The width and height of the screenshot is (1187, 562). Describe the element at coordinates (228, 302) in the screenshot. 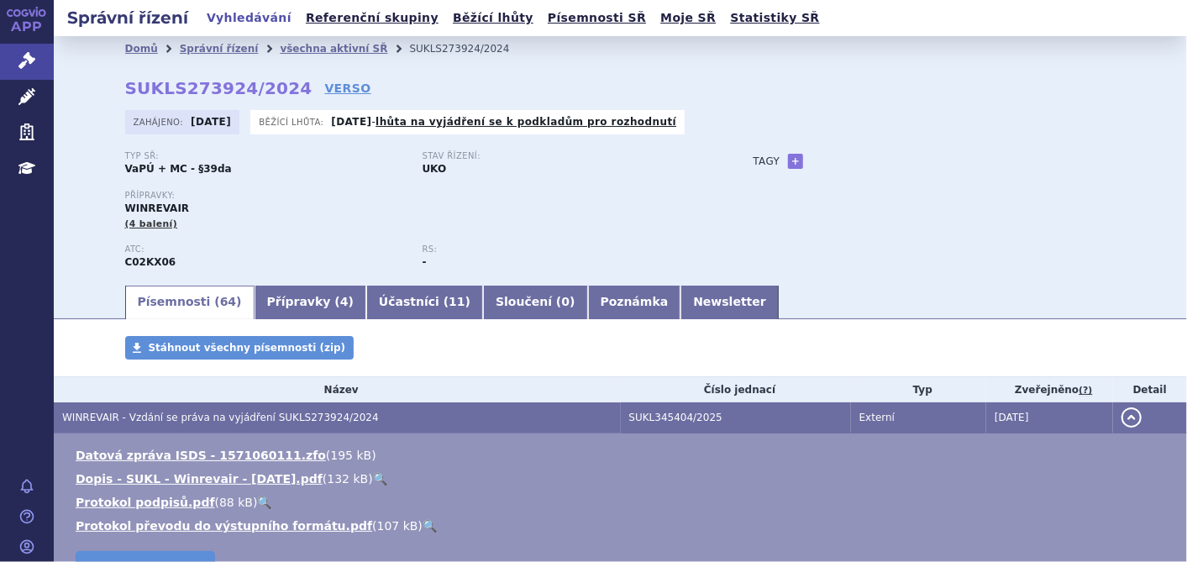

I see `span: 64` at that location.